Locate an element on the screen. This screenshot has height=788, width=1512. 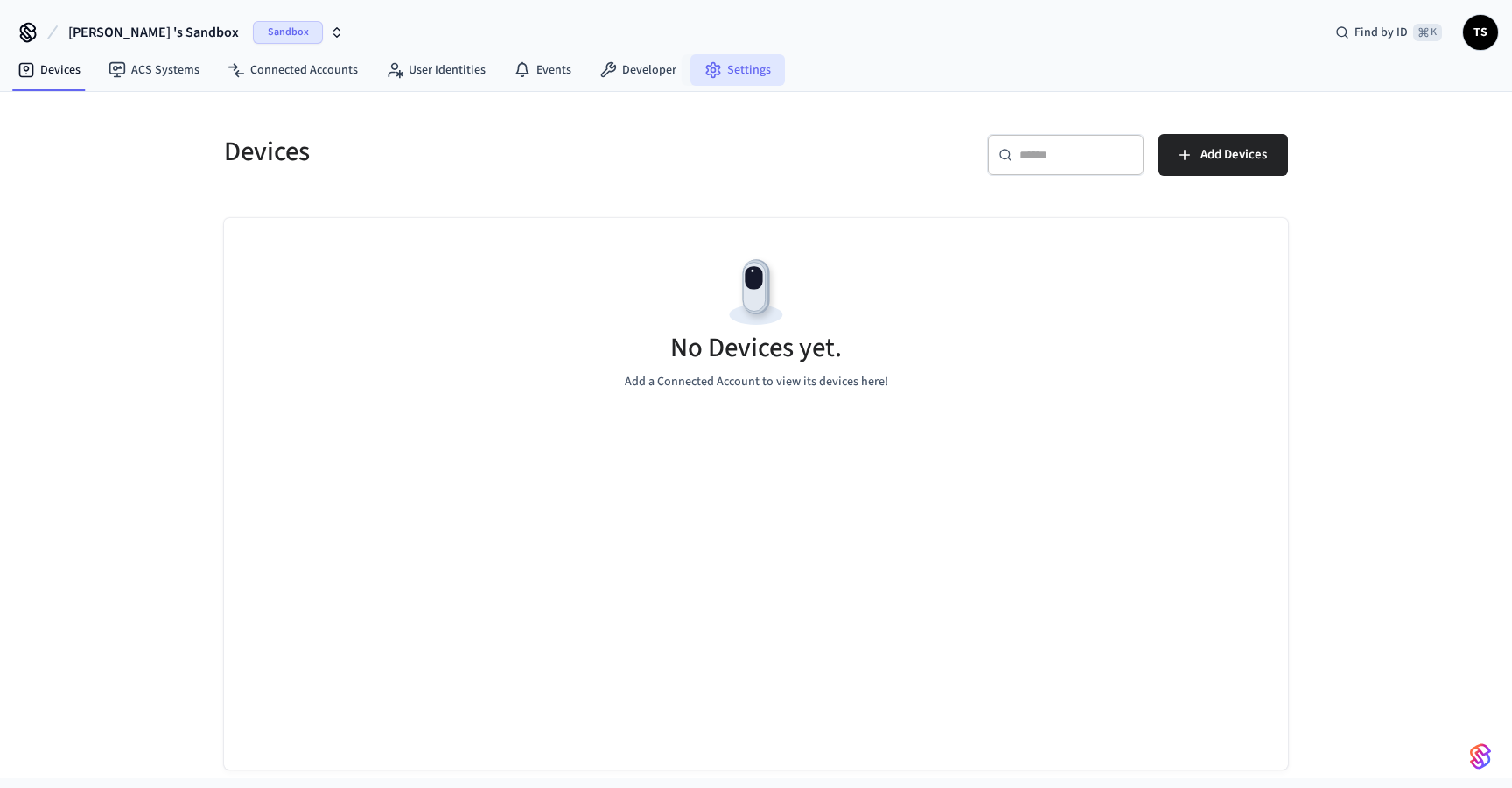
a: Events is located at coordinates (543, 70).